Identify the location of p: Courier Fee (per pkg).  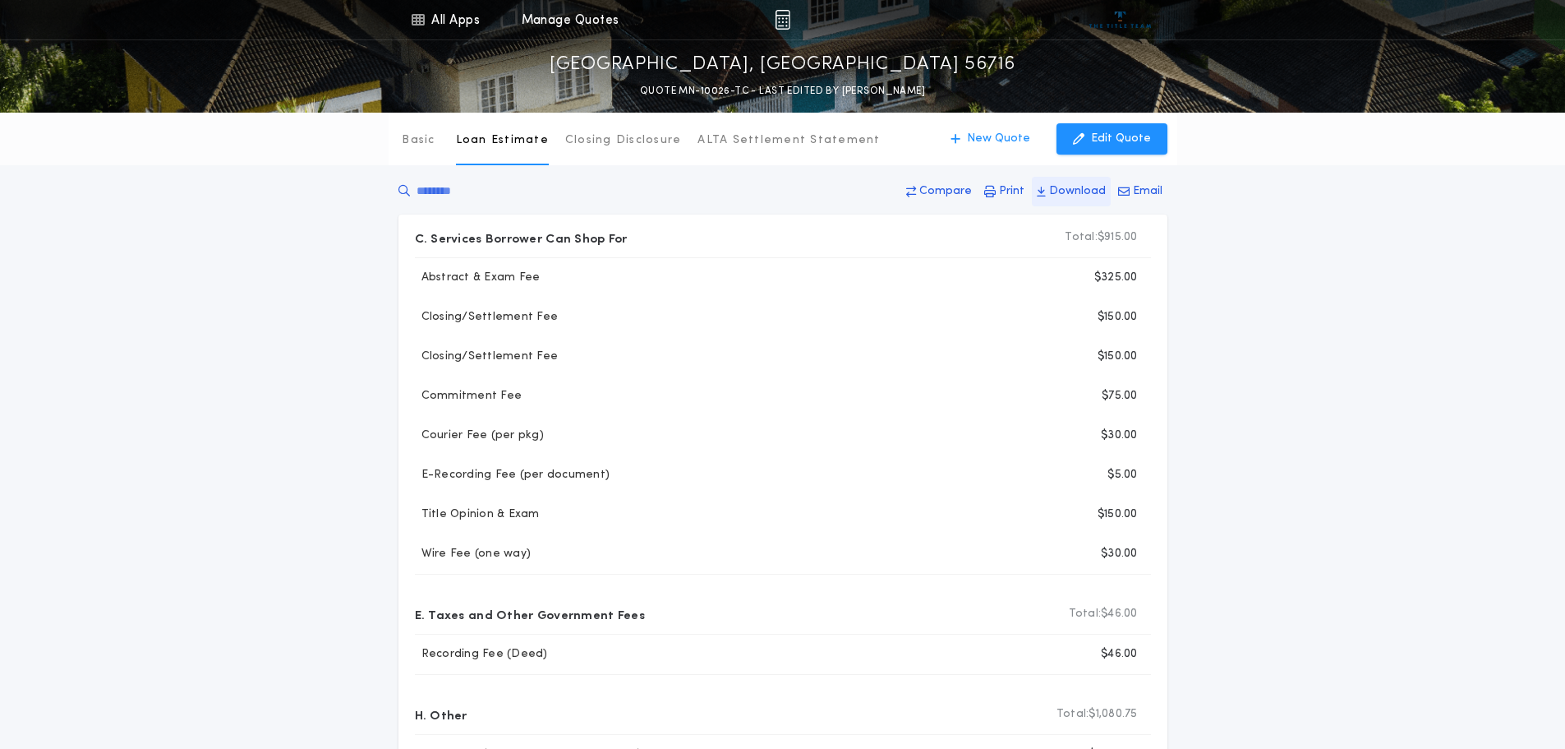
(479, 436).